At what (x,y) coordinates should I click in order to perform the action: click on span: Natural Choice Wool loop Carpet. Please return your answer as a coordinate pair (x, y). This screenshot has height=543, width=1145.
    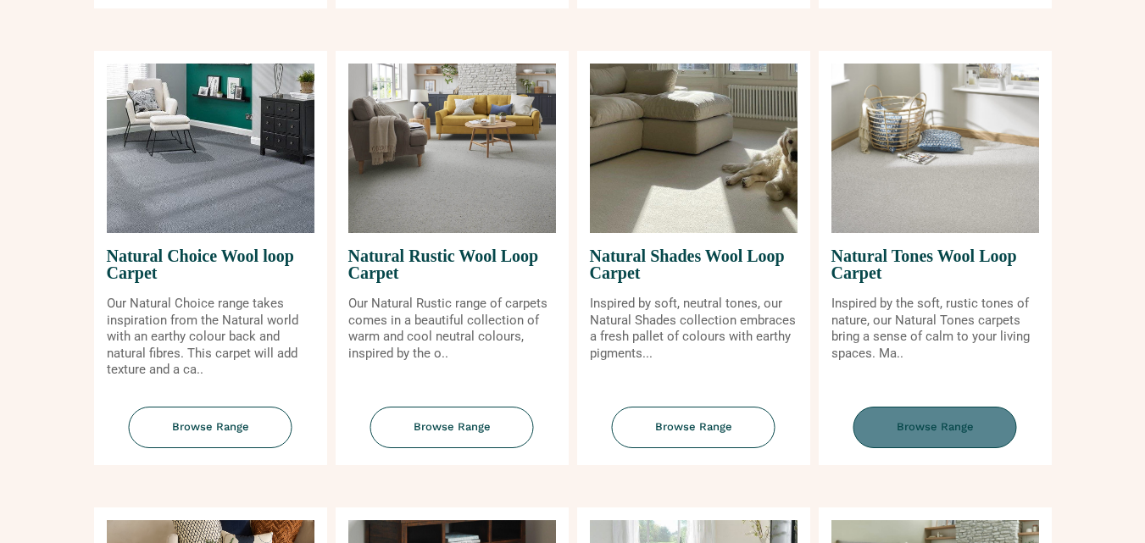
    Looking at the image, I should click on (210, 265).